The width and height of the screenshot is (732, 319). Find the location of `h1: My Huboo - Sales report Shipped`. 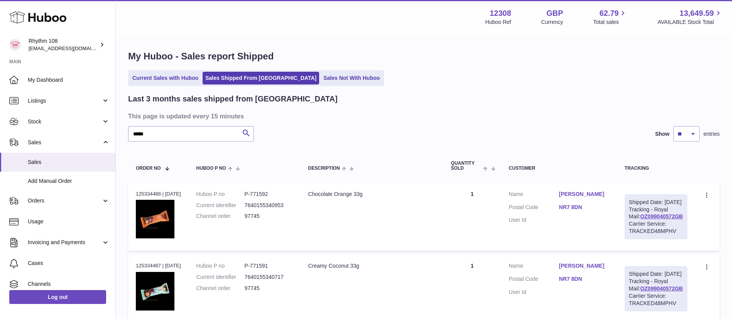

h1: My Huboo - Sales report Shipped is located at coordinates (424, 56).